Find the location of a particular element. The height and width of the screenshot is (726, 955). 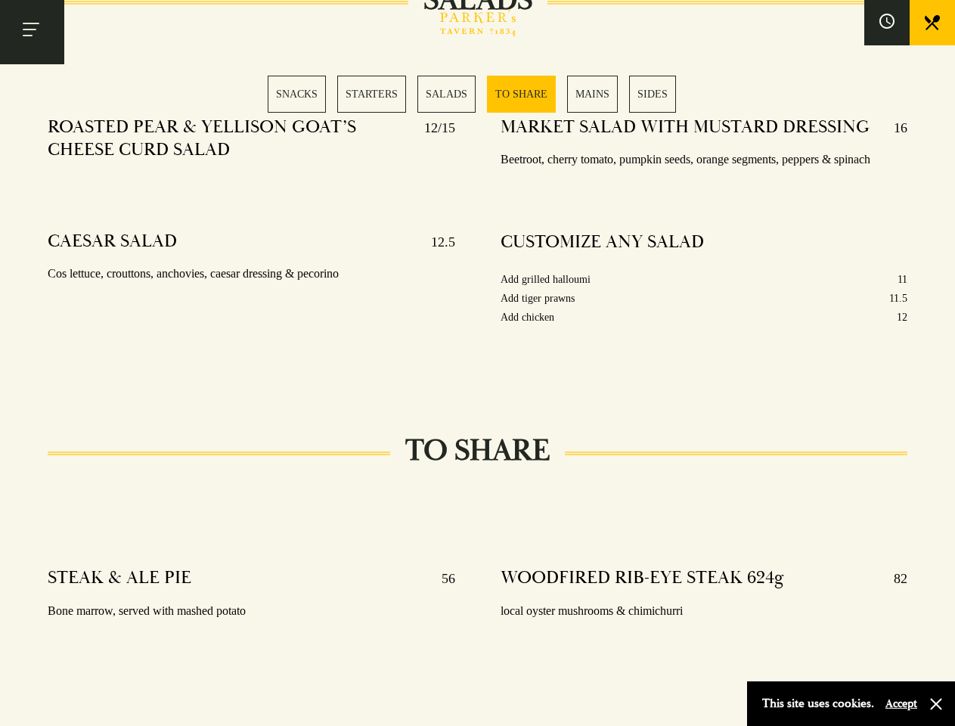

button: Close and accept is located at coordinates (936, 704).